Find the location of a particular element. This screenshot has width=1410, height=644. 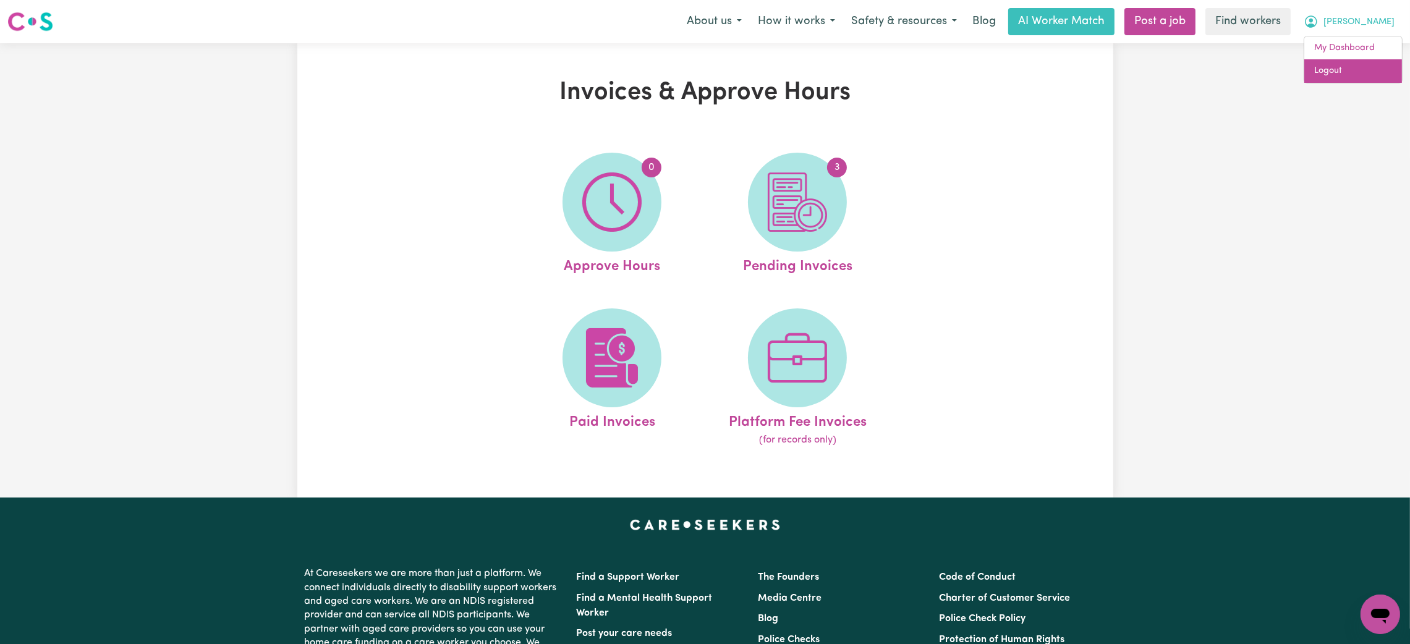

a: Code of Conduct is located at coordinates (977, 577).